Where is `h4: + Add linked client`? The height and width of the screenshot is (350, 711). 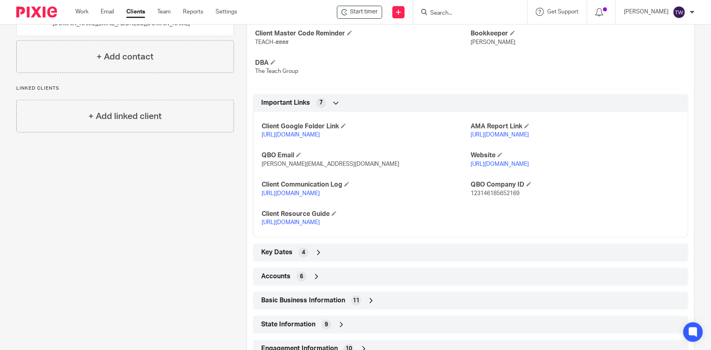
h4: + Add linked client is located at coordinates (125, 116).